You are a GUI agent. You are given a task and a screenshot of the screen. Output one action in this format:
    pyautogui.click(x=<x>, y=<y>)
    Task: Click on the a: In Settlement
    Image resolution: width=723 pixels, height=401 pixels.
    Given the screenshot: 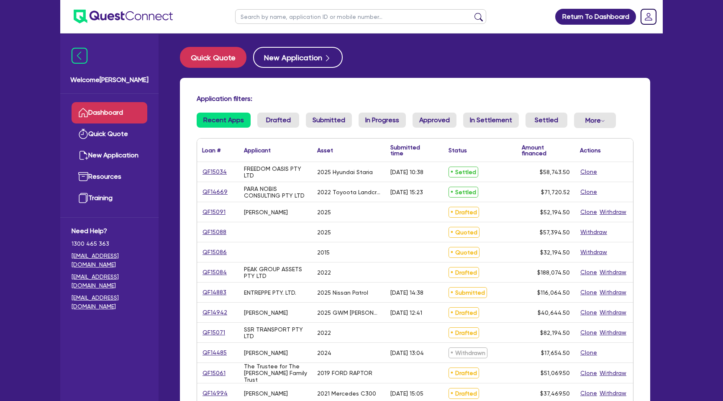 What is the action you would take?
    pyautogui.click(x=491, y=120)
    